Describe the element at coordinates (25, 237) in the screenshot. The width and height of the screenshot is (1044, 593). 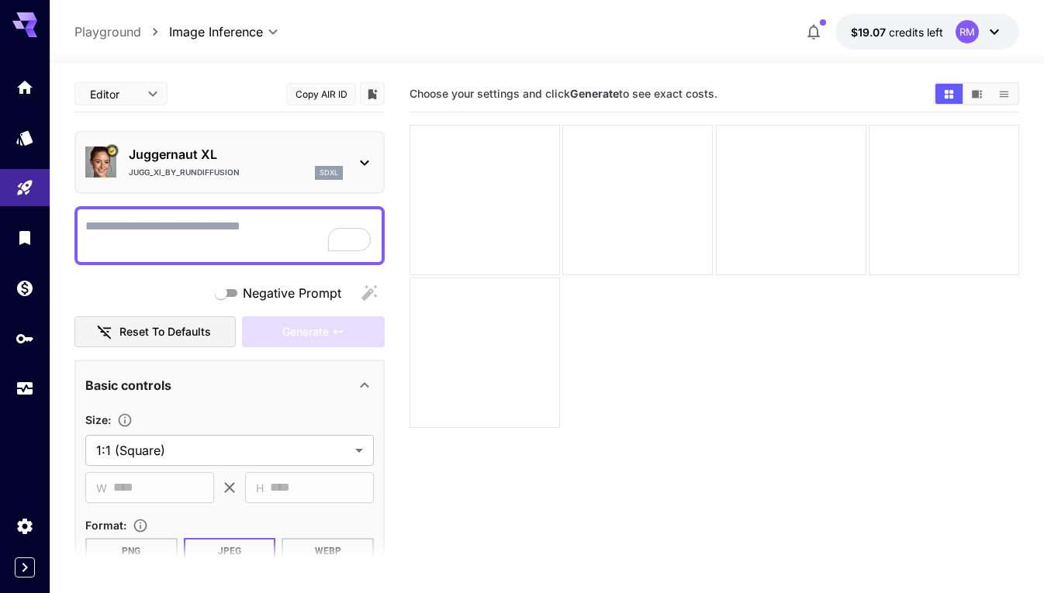
I see `div: Library` at that location.